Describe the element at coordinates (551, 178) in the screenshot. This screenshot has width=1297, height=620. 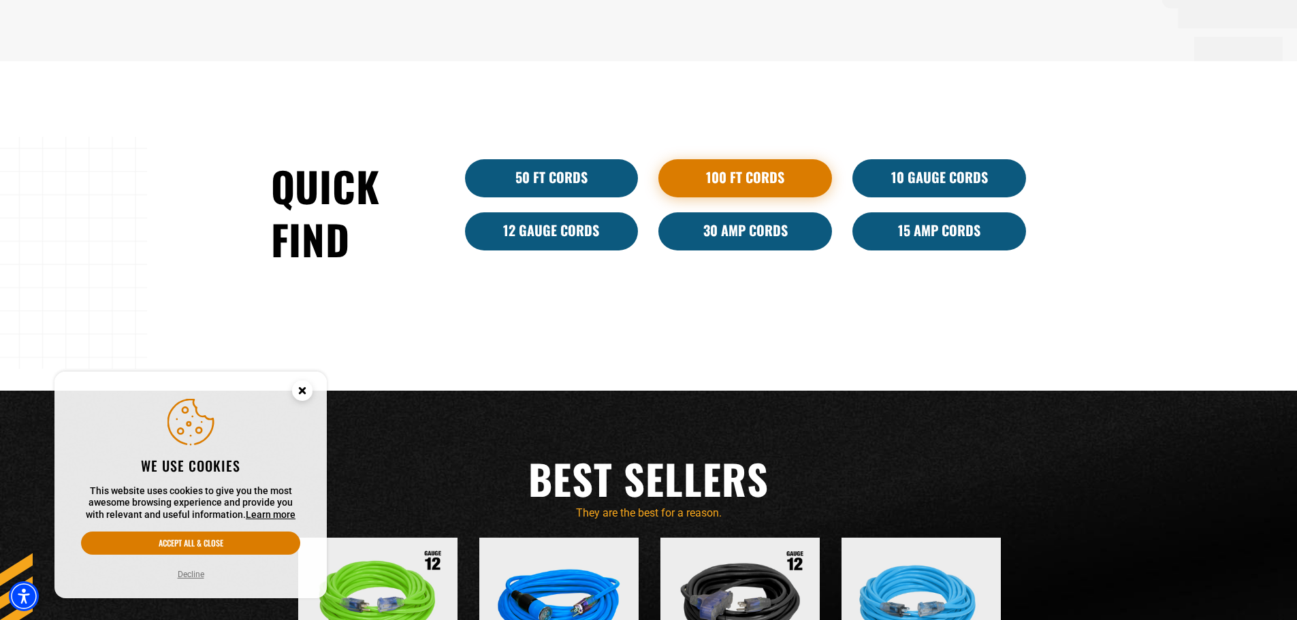
I see `a: 50 ft cords` at that location.